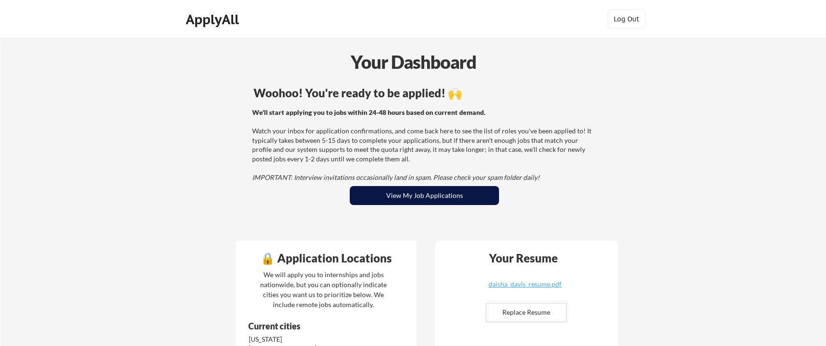 The width and height of the screenshot is (826, 346). What do you see at coordinates (314, 326) in the screenshot?
I see `div: Current cities` at bounding box center [314, 326].